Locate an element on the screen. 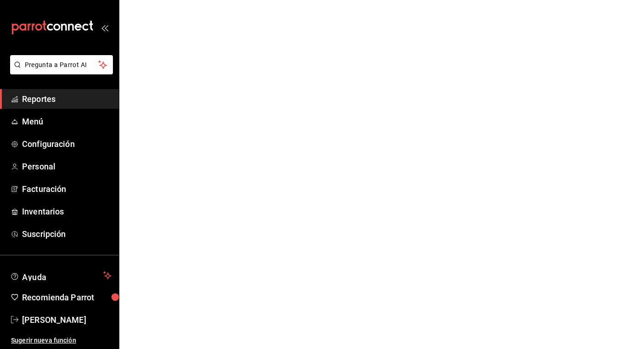 The image size is (621, 349). span: Facturación is located at coordinates (67, 189).